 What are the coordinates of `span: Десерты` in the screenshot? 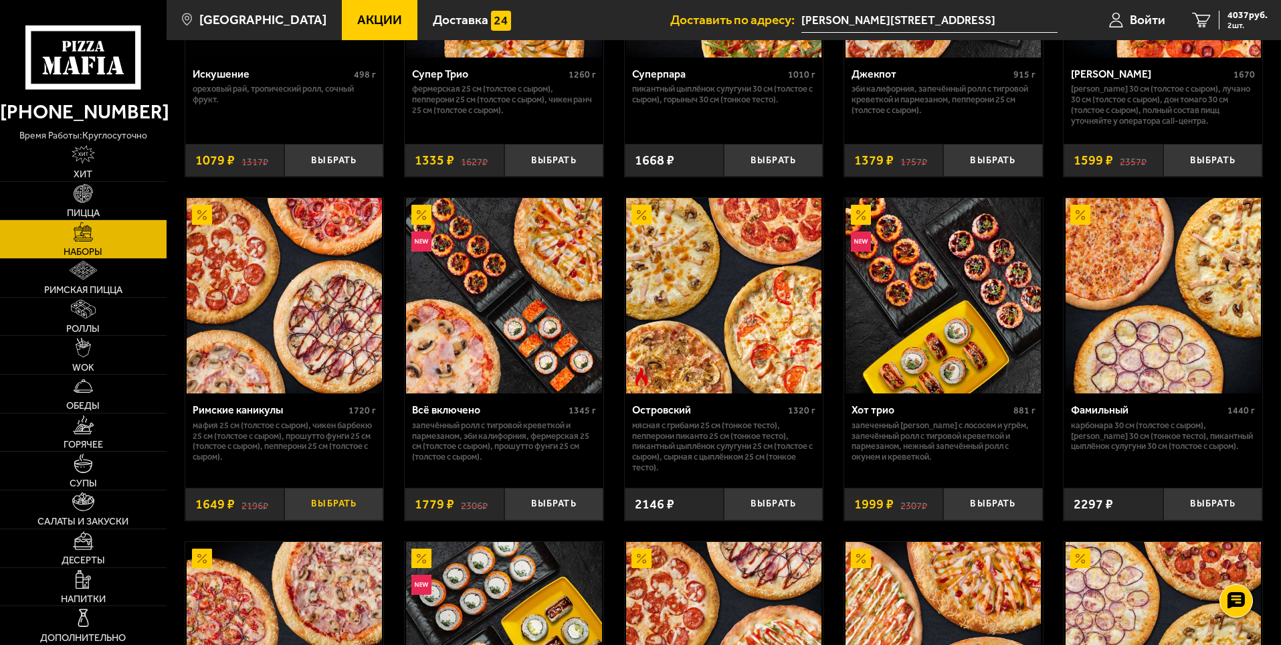 It's located at (83, 560).